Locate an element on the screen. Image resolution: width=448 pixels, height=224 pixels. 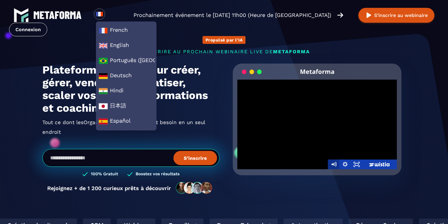
a: Connexion is located at coordinates (28, 29).